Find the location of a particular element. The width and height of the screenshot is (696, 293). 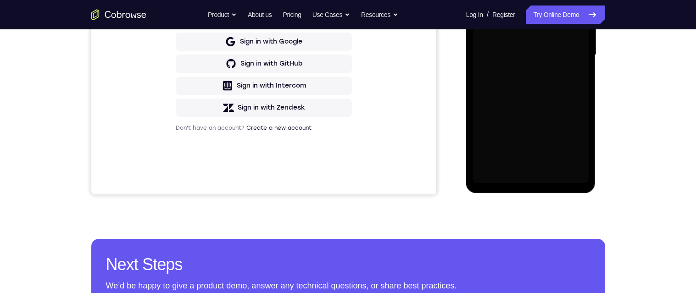

button: Sign in is located at coordinates (173, 114).